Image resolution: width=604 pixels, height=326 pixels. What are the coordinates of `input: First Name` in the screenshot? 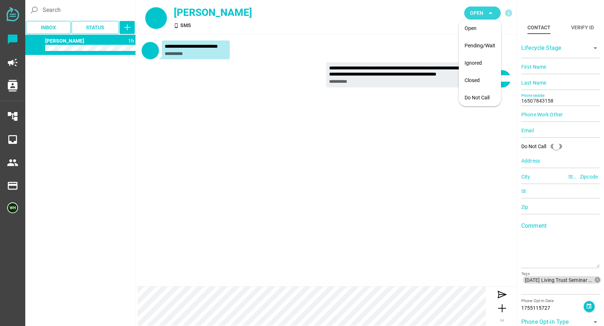 It's located at (561, 67).